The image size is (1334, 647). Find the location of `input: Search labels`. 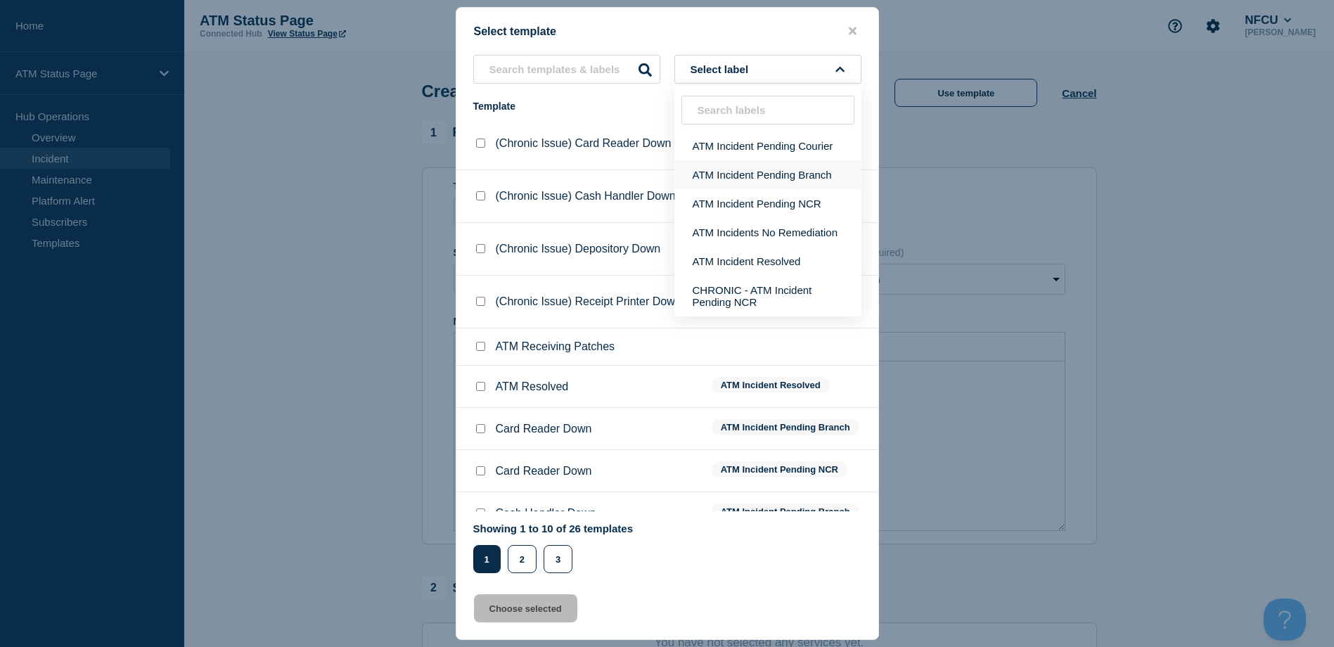

input: Search labels is located at coordinates (768, 110).